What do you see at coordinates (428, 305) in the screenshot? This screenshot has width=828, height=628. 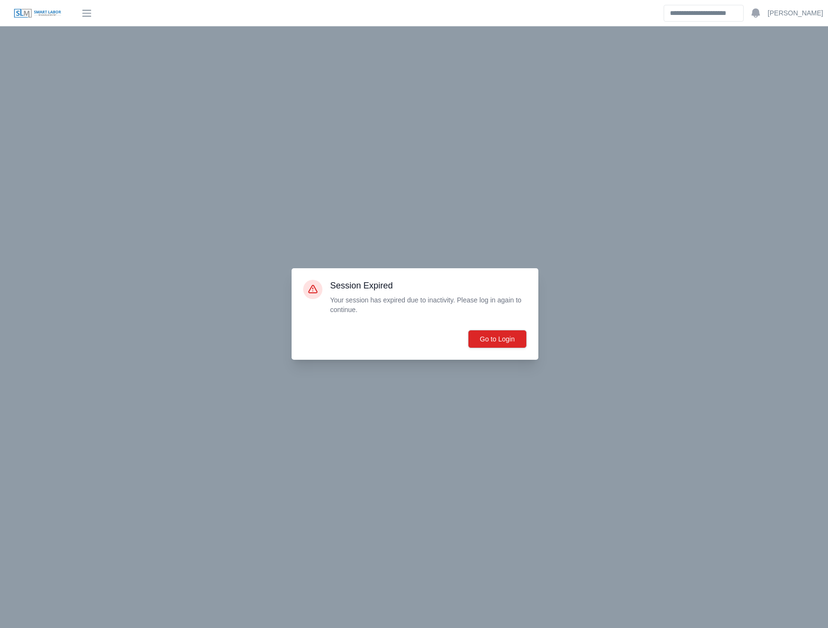 I see `p: Your session has expired due to inactivity. Please log in again to continue.` at bounding box center [428, 305].